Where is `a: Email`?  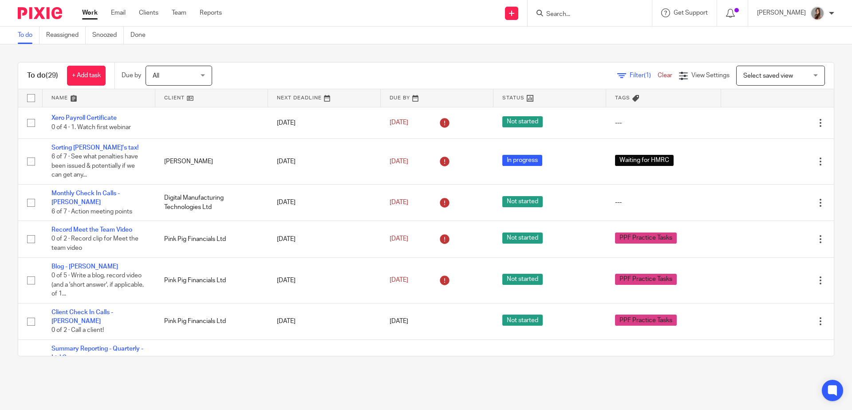 a: Email is located at coordinates (118, 13).